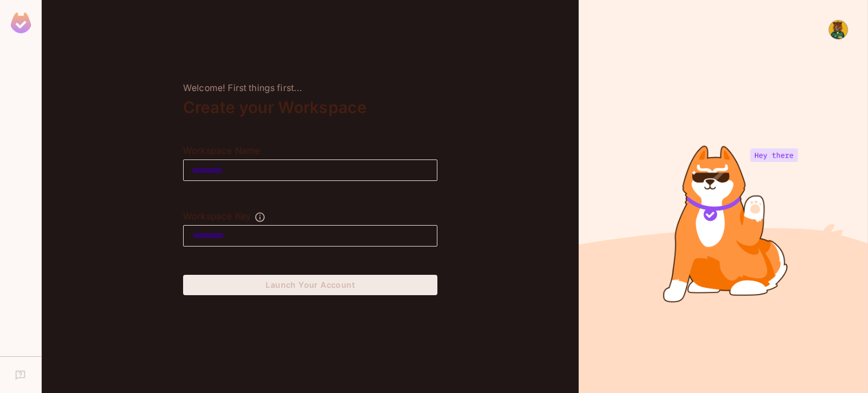  What do you see at coordinates (310, 88) in the screenshot?
I see `div: Welcome! First things first...` at bounding box center [310, 88].